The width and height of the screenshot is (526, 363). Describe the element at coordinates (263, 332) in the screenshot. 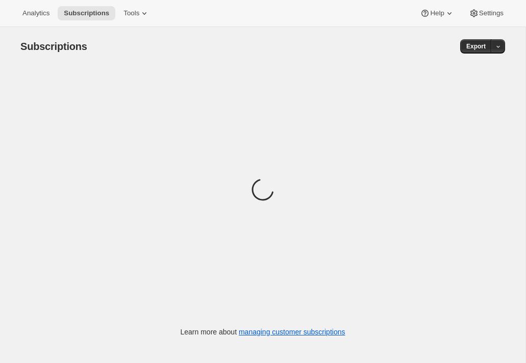

I see `p: Learn more about` at that location.